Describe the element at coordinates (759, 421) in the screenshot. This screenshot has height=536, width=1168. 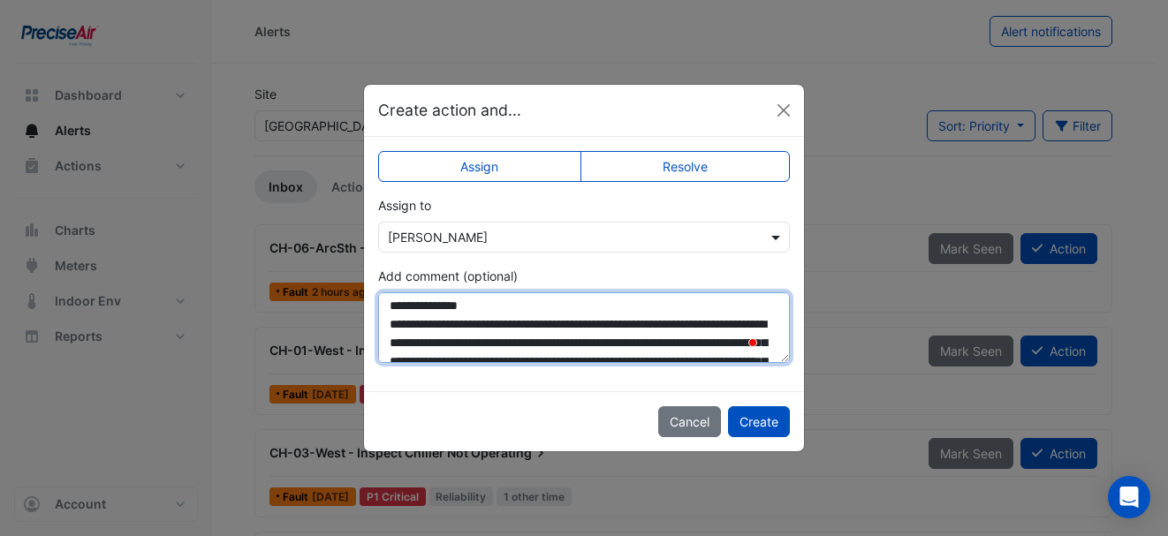
I see `button: Create` at that location.